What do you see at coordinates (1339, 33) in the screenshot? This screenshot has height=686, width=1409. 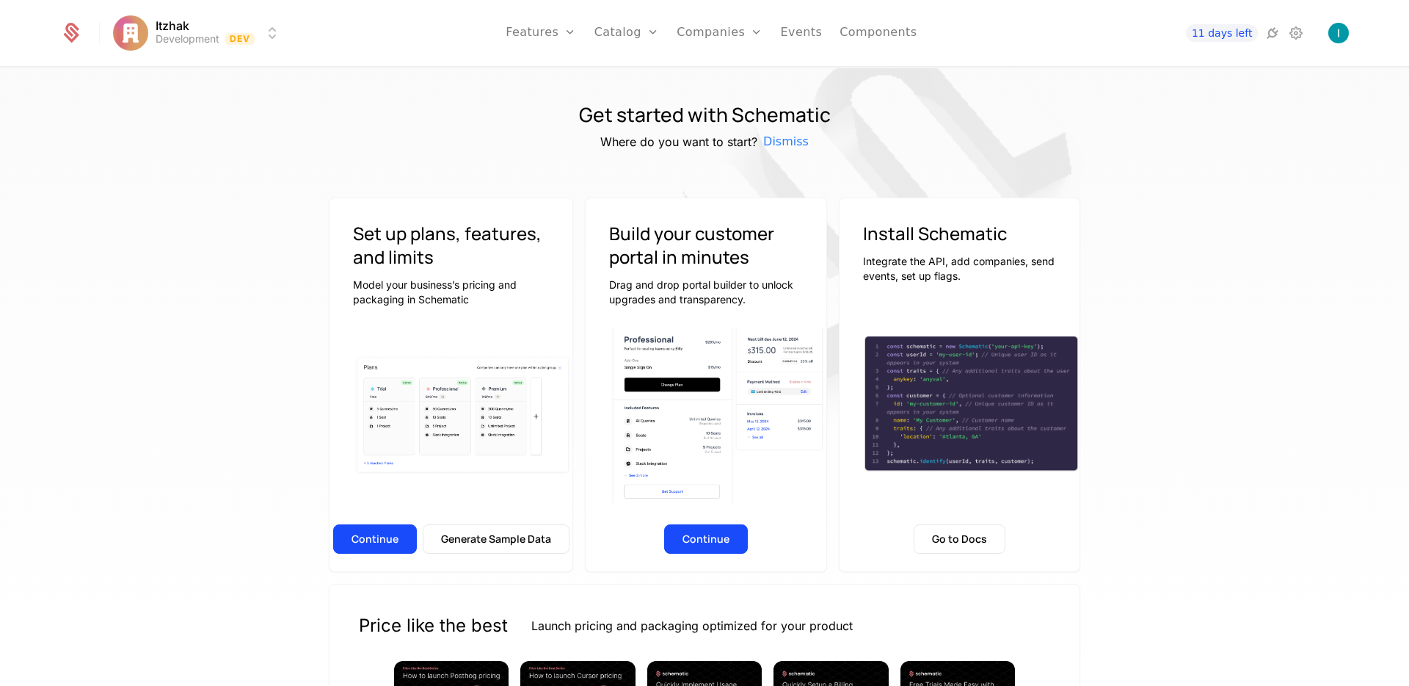 I see `button: Open user button` at bounding box center [1339, 33].